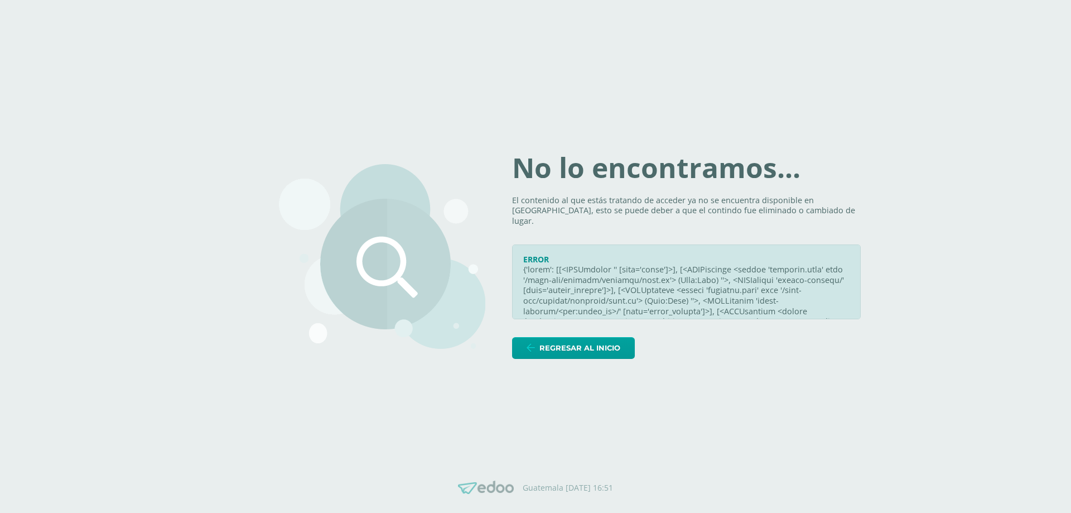  What do you see at coordinates (536, 259) in the screenshot?
I see `span: ERROR` at bounding box center [536, 259].